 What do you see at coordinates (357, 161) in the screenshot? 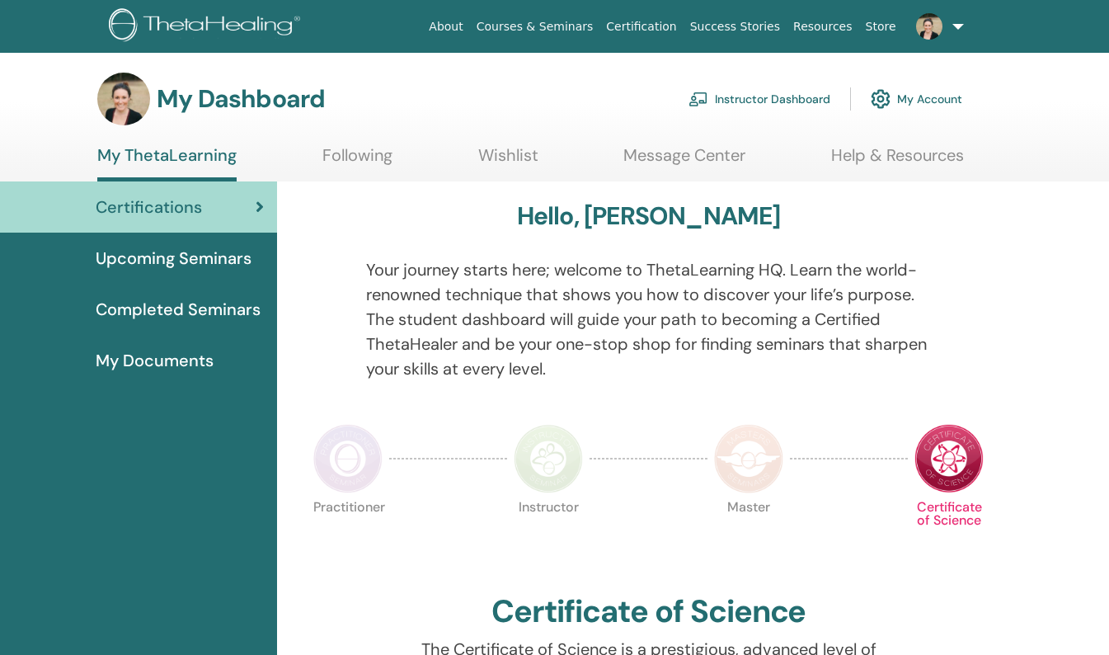
I see `a: Following` at bounding box center [357, 161].